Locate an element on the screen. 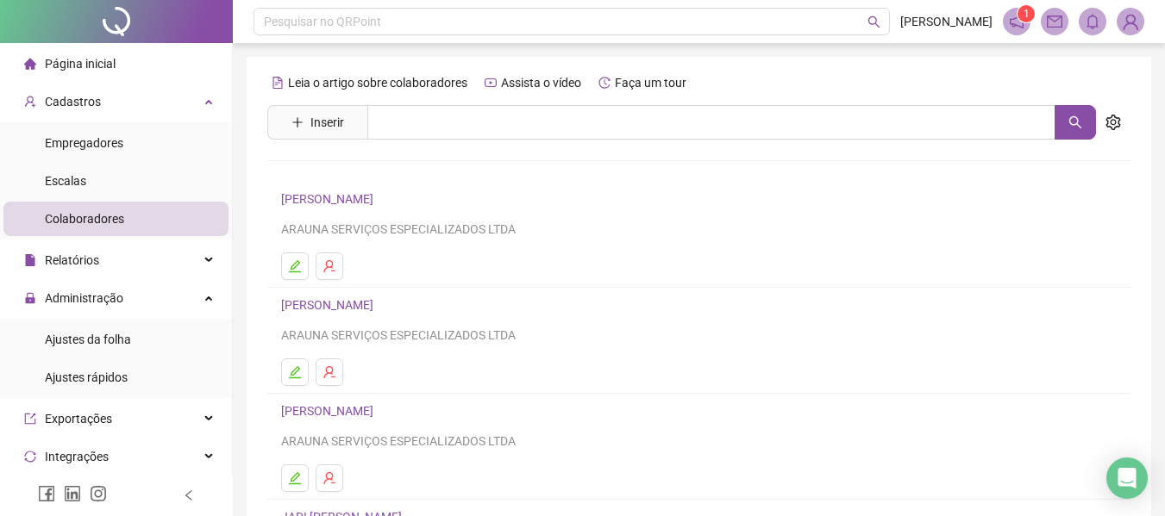 This screenshot has height=516, width=1165. span: plus is located at coordinates (297, 122).